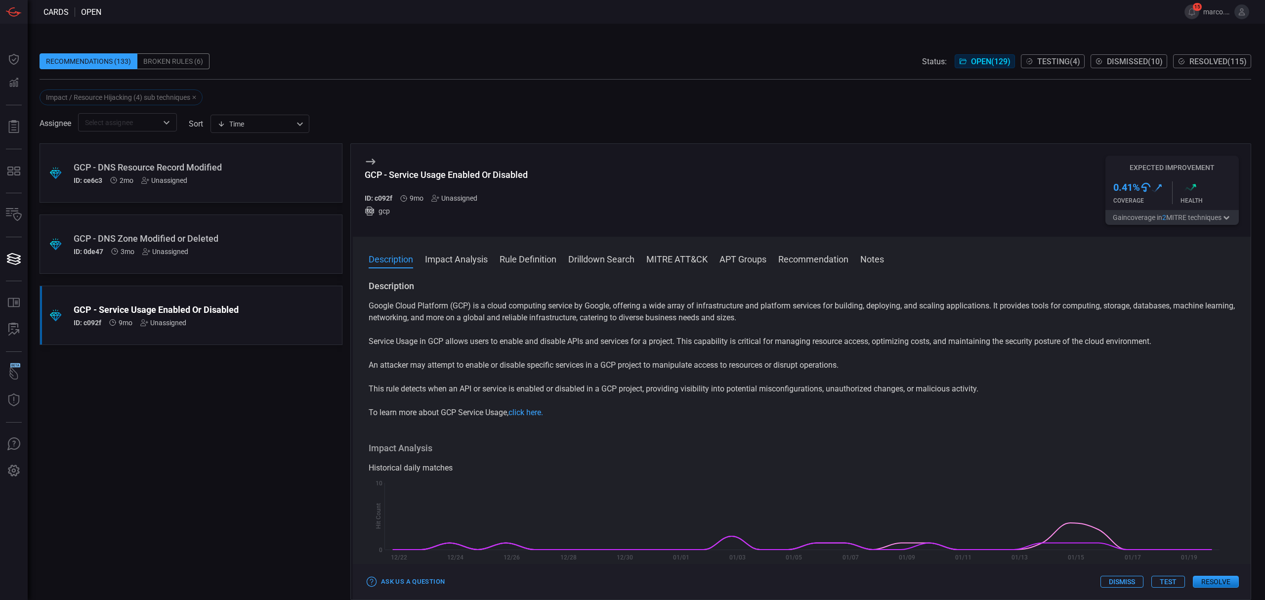 The width and height of the screenshot is (1265, 600). What do you see at coordinates (511, 557) in the screenshot?
I see `text: 12/26` at bounding box center [511, 557].